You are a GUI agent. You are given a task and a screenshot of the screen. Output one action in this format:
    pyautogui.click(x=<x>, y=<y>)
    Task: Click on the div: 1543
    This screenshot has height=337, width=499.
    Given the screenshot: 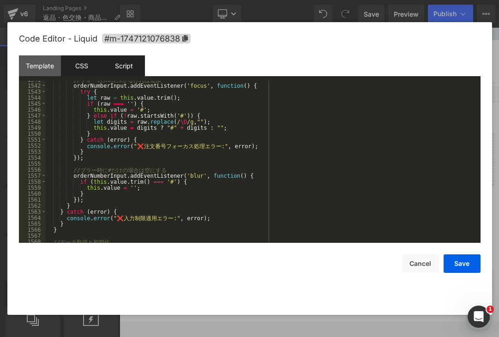 What is the action you would take?
    pyautogui.click(x=32, y=91)
    